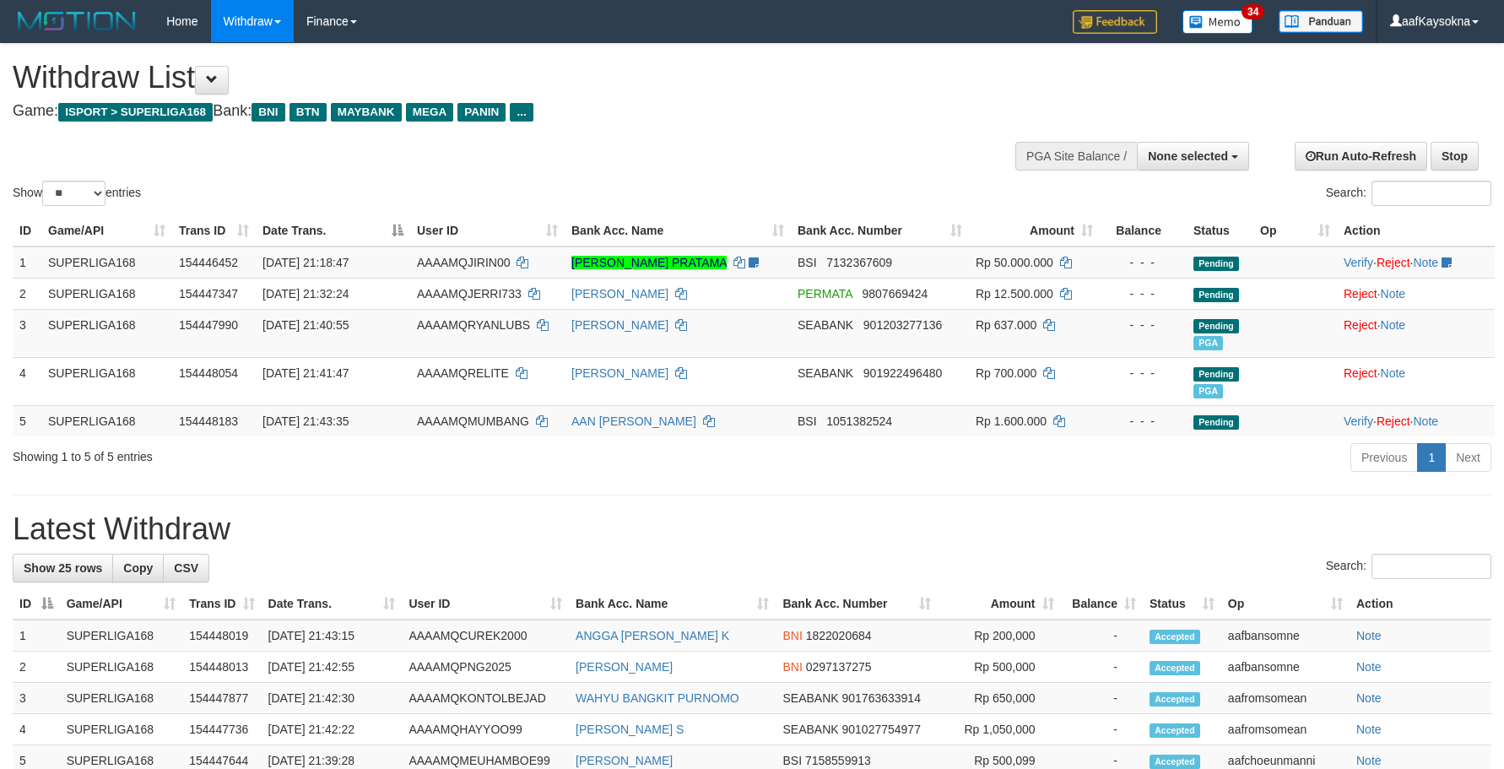 Image resolution: width=1504 pixels, height=769 pixels. What do you see at coordinates (1006, 325) in the screenshot?
I see `span: Rp 637.000` at bounding box center [1006, 325].